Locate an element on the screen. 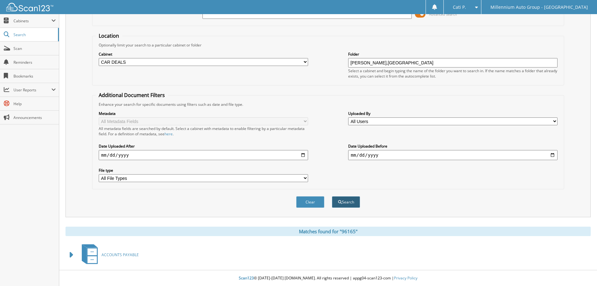 The image size is (597, 286). label: Date Uploaded After is located at coordinates (204, 146).